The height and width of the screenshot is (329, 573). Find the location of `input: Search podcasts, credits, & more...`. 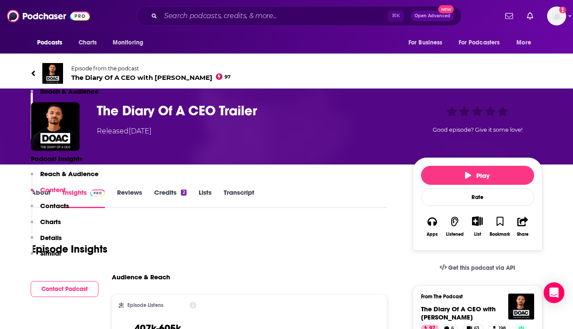

input: Search podcasts, credits, & more... is located at coordinates (274, 16).